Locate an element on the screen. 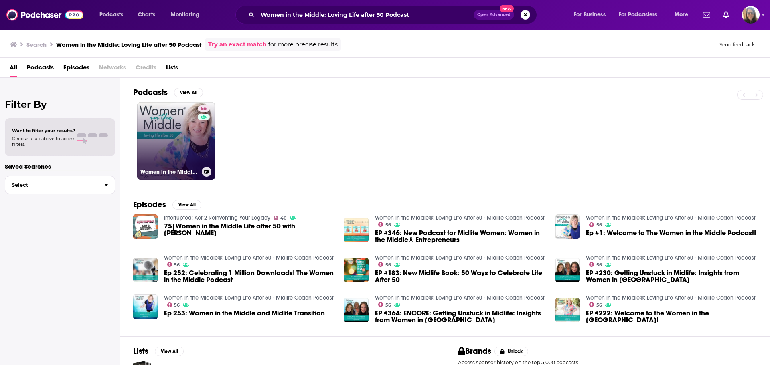 This screenshot has height=365, width=770. a: Try an exact match is located at coordinates (237, 45).